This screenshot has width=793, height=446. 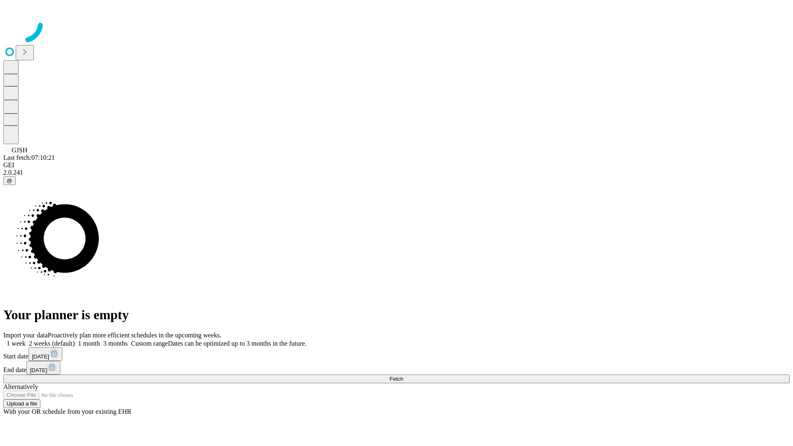 What do you see at coordinates (396, 173) in the screenshot?
I see `div: 2.0.241` at bounding box center [396, 173].